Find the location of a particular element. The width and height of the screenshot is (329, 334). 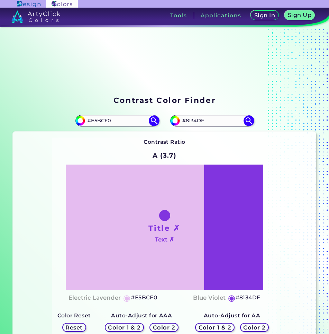

h5: Reset is located at coordinates (74, 327).